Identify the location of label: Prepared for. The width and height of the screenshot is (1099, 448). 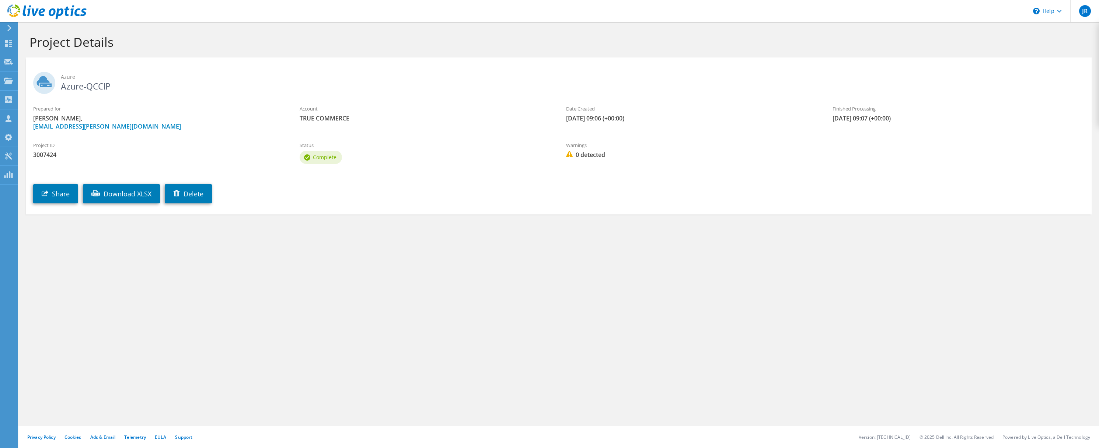
(159, 109).